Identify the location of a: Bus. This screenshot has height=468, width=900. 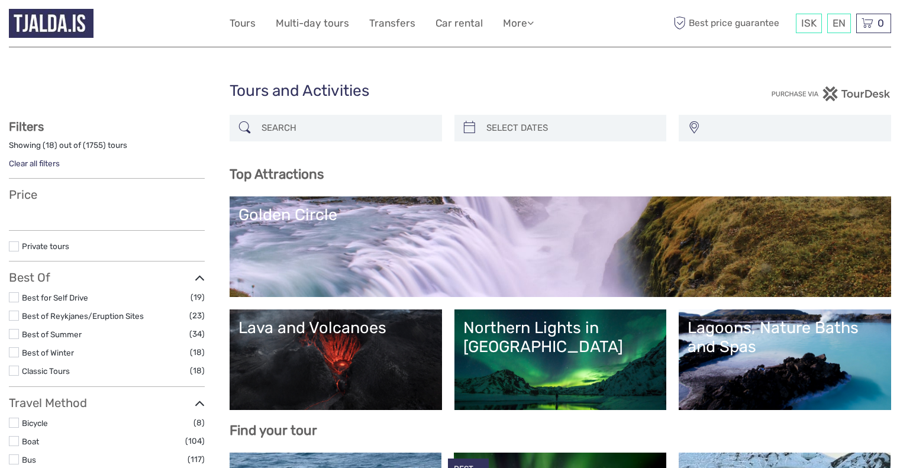
(29, 460).